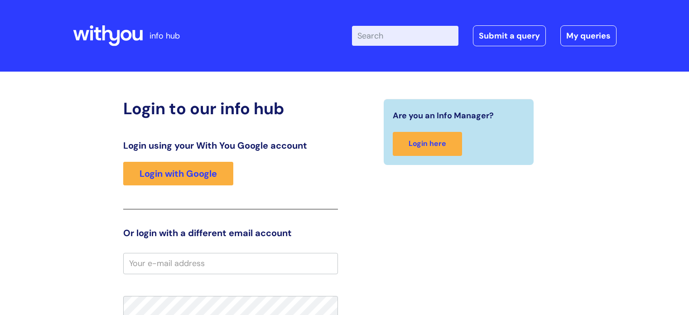  Describe the element at coordinates (178, 174) in the screenshot. I see `a: Login with Google` at that location.